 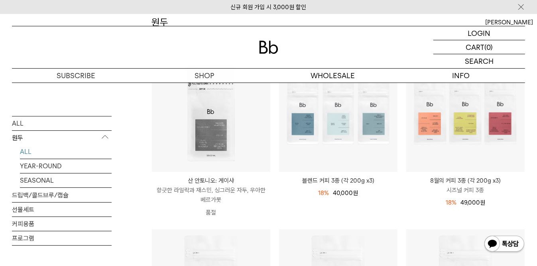 What do you see at coordinates (488, 47) in the screenshot?
I see `p: (0)` at bounding box center [488, 47].